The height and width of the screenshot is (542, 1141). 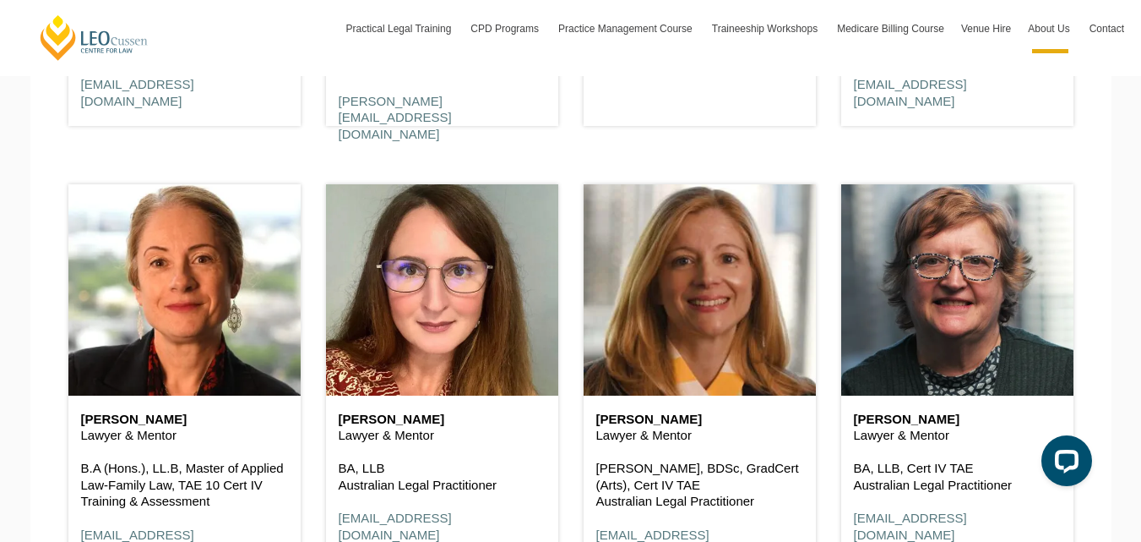 What do you see at coordinates (1107, 29) in the screenshot?
I see `a: Contact` at bounding box center [1107, 29].